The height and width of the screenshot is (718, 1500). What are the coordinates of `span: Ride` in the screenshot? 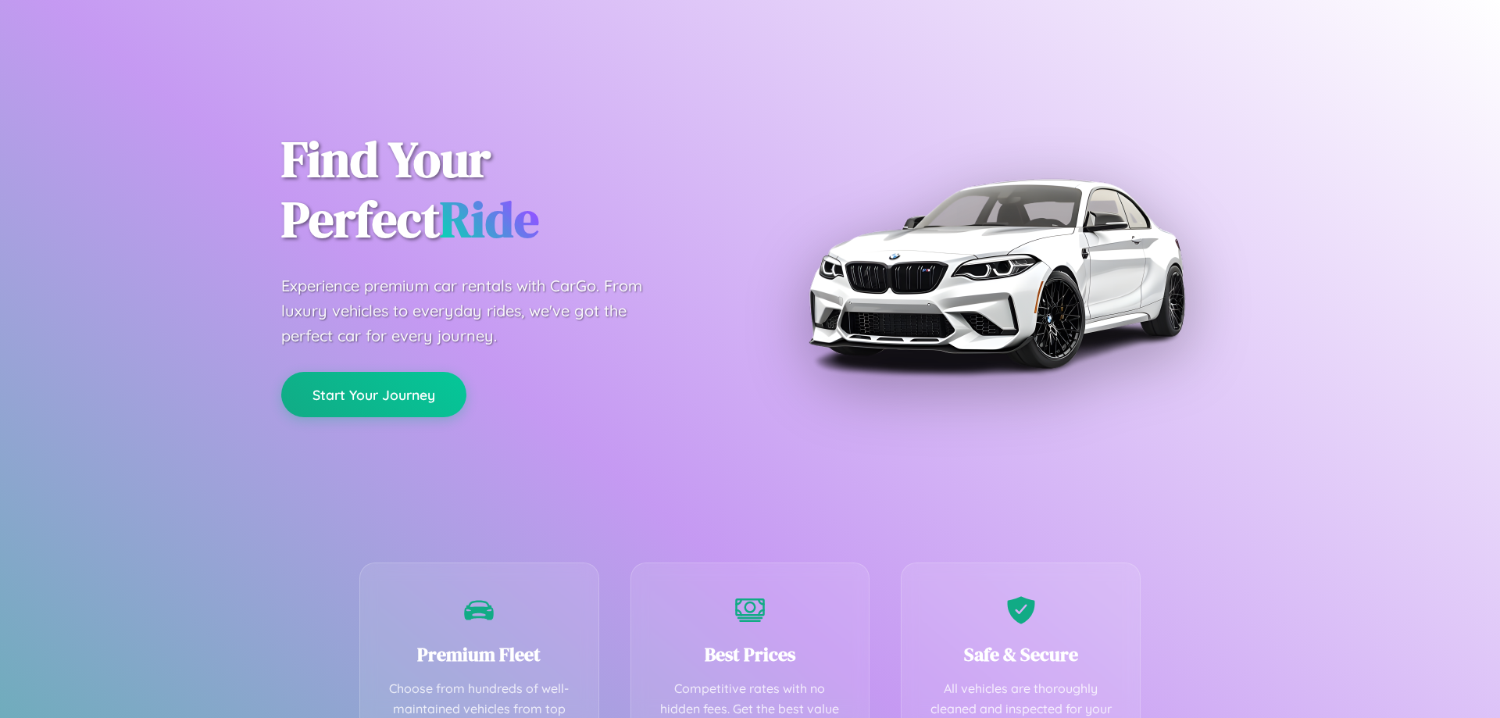 It's located at (489, 219).